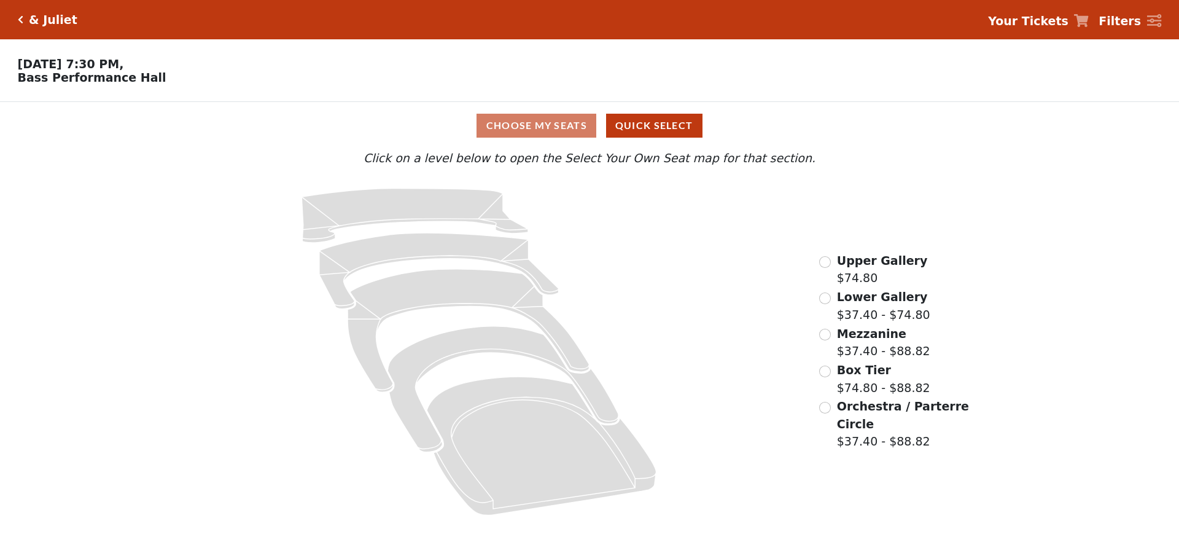 The width and height of the screenshot is (1179, 534). Describe the element at coordinates (864, 370) in the screenshot. I see `span: Box Tier` at that location.